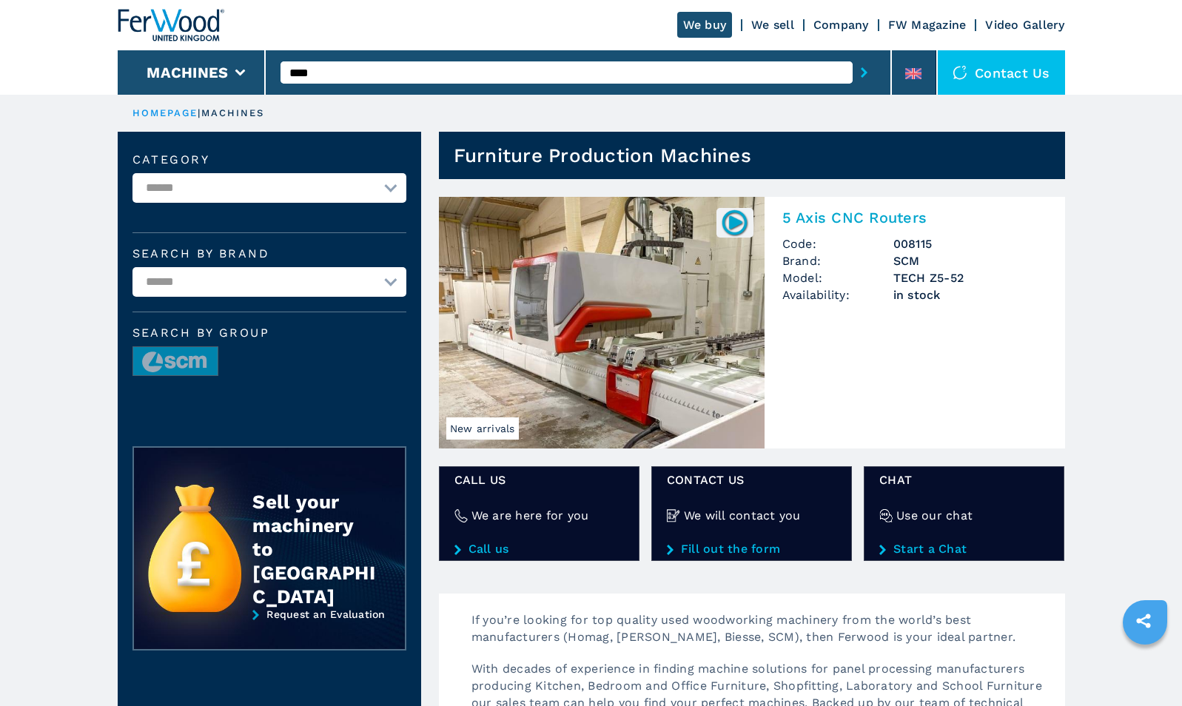  Describe the element at coordinates (970, 295) in the screenshot. I see `span: in stock` at that location.